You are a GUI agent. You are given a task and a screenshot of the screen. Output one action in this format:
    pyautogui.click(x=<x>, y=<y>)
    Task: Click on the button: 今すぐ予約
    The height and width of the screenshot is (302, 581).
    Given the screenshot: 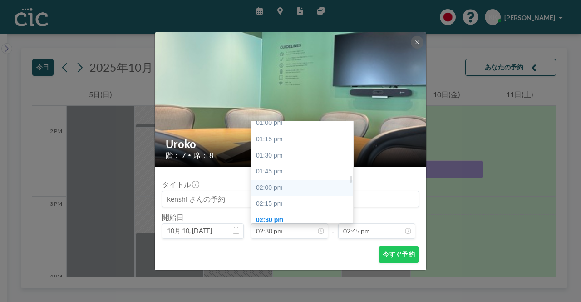 What is the action you would take?
    pyautogui.click(x=398, y=254)
    